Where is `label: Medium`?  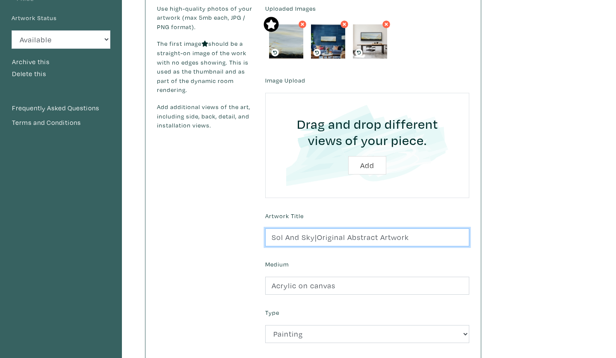
label: Medium is located at coordinates (277, 265).